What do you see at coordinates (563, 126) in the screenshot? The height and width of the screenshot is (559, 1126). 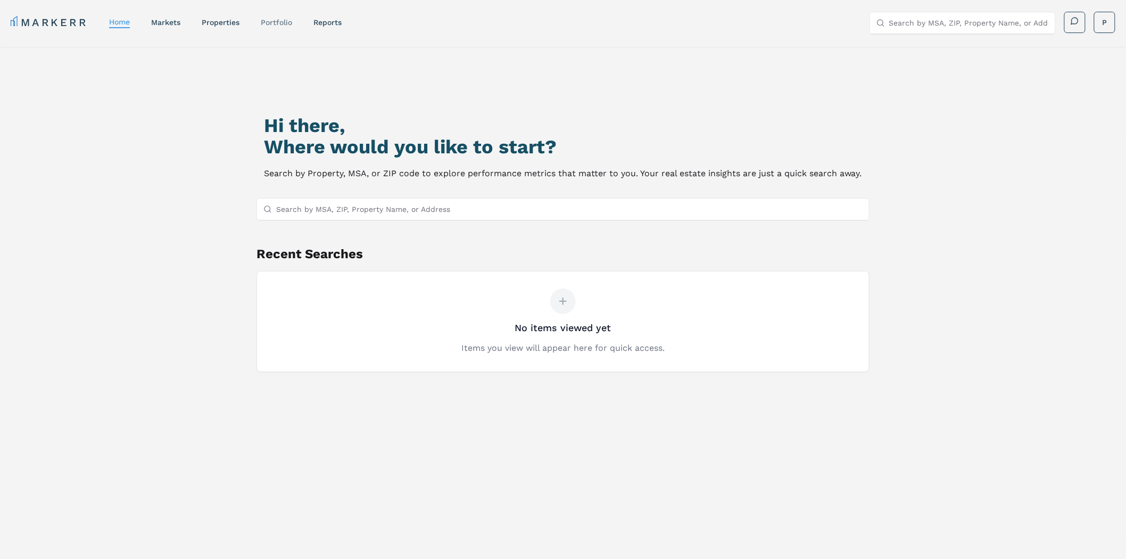 I see `h1: Hi there,` at bounding box center [563, 126].